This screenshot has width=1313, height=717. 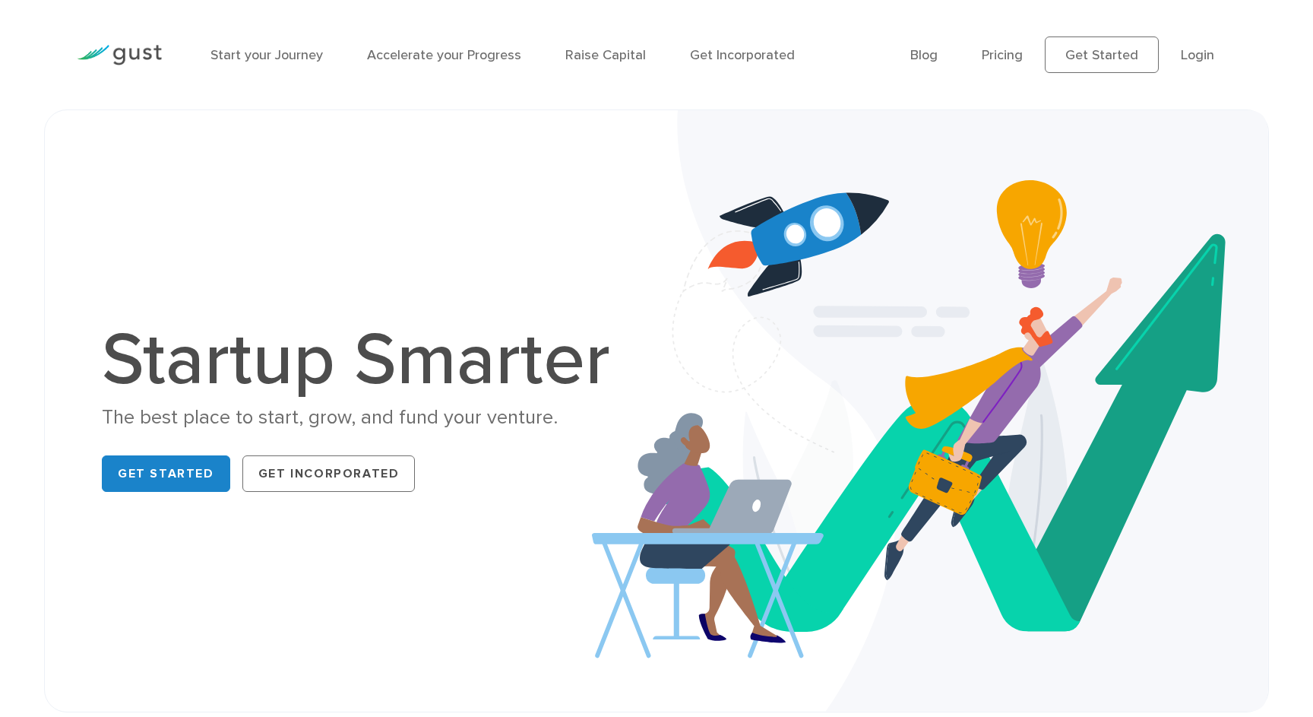 I want to click on a: Start your Journey, so click(x=267, y=55).